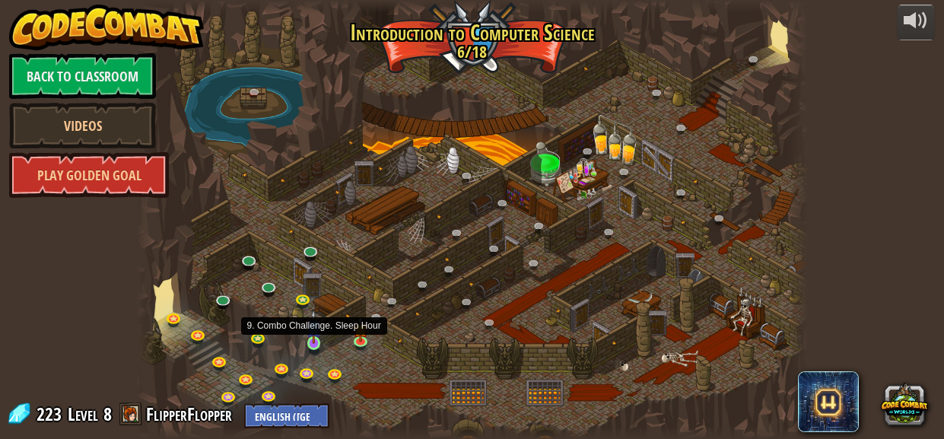 The height and width of the screenshot is (439, 944). Describe the element at coordinates (82, 76) in the screenshot. I see `a: Back to Classroom` at that location.